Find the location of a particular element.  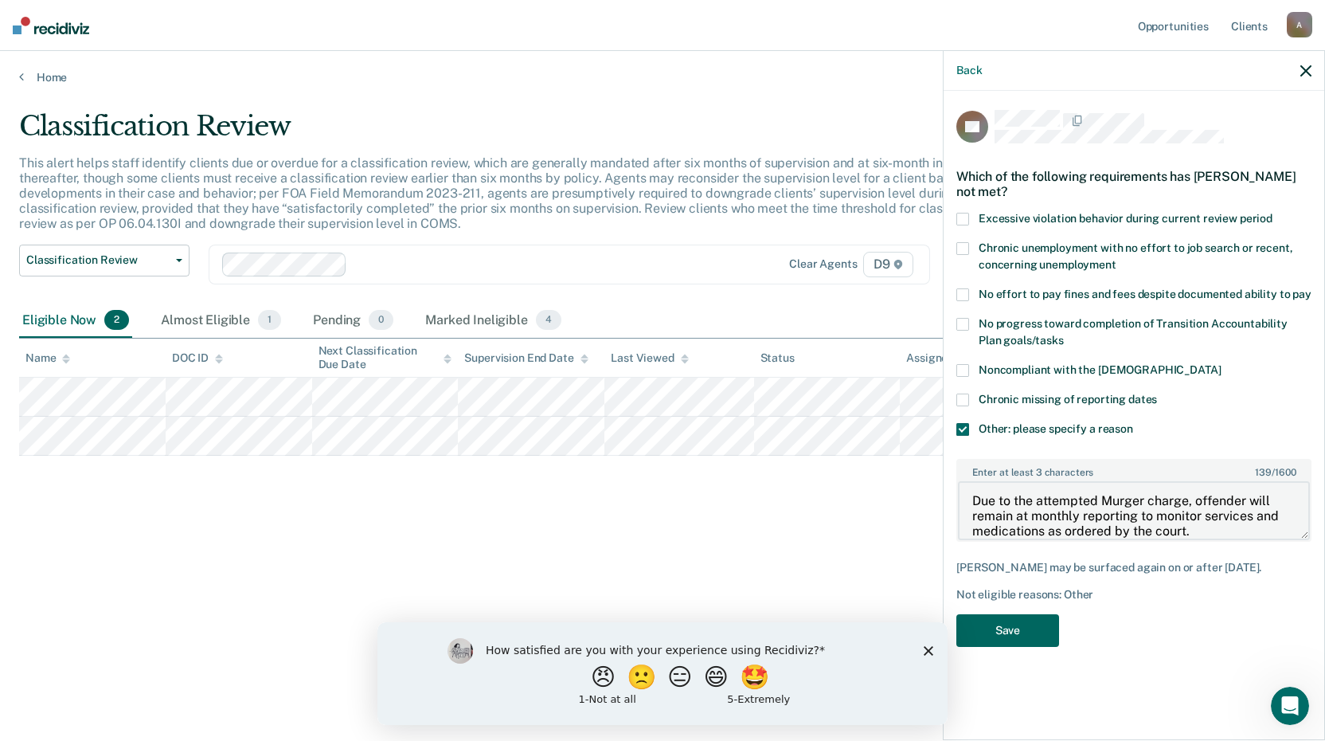

div: Close survey is located at coordinates (551, 29).